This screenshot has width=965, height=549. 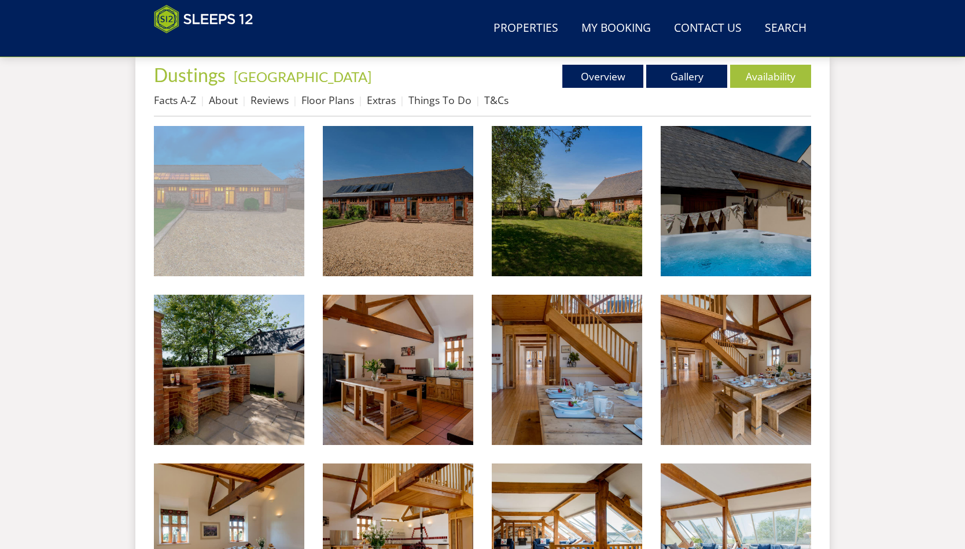 What do you see at coordinates (686, 76) in the screenshot?
I see `a: Gallery` at bounding box center [686, 76].